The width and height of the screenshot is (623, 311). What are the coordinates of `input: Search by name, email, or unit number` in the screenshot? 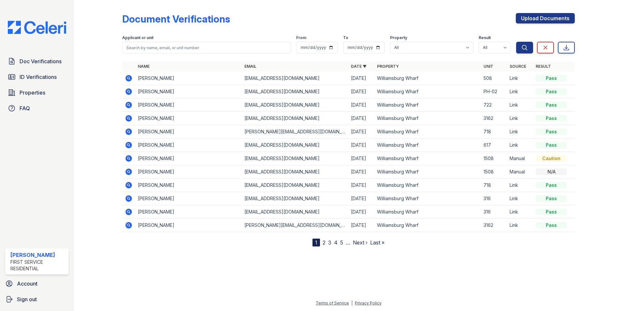 It's located at (207, 48).